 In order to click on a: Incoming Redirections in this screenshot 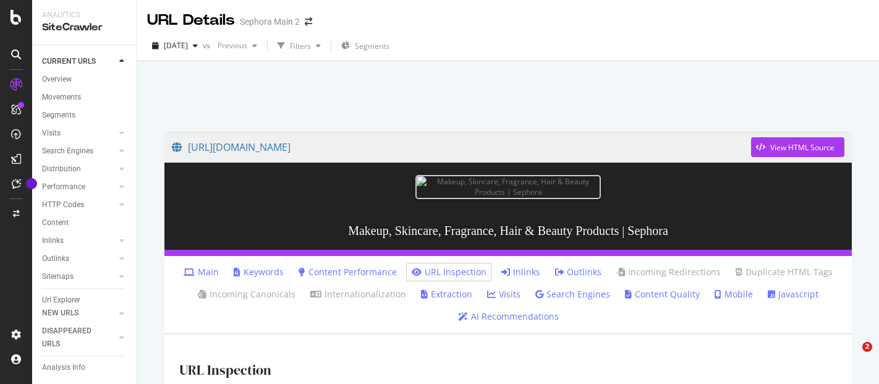, I will do `click(669, 272)`.